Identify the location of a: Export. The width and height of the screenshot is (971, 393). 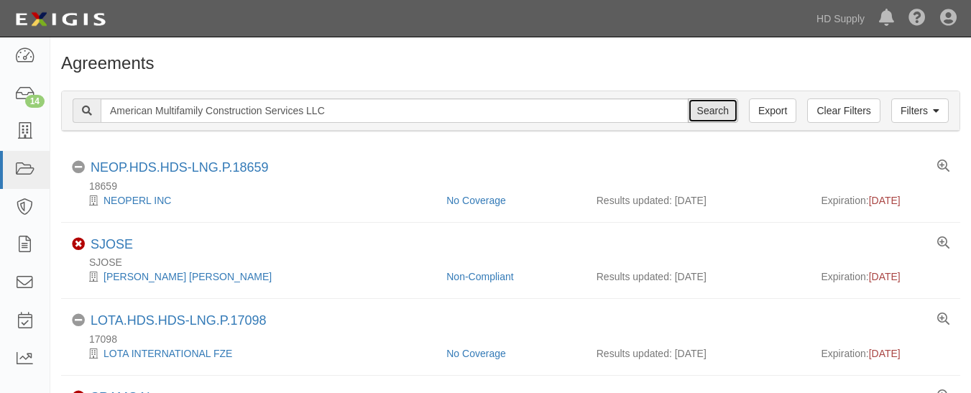
(772, 111).